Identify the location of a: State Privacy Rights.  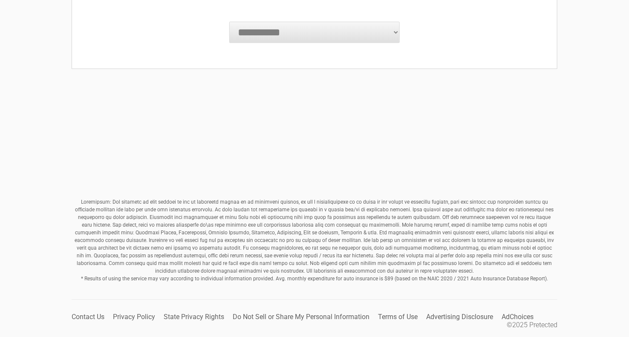
(194, 317).